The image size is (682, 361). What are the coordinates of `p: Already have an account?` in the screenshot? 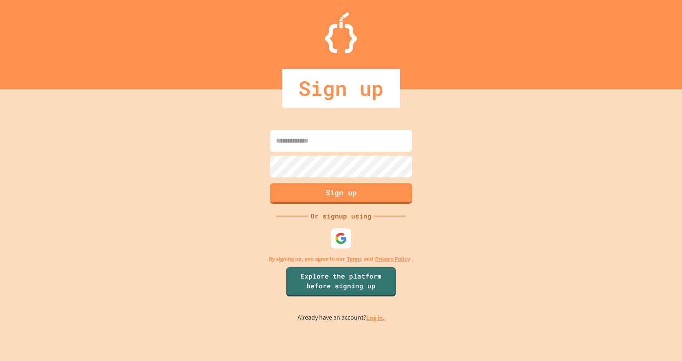 It's located at (341, 317).